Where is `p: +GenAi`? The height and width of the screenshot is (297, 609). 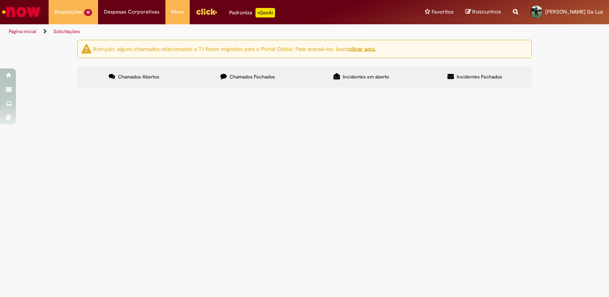 p: +GenAi is located at coordinates (265, 13).